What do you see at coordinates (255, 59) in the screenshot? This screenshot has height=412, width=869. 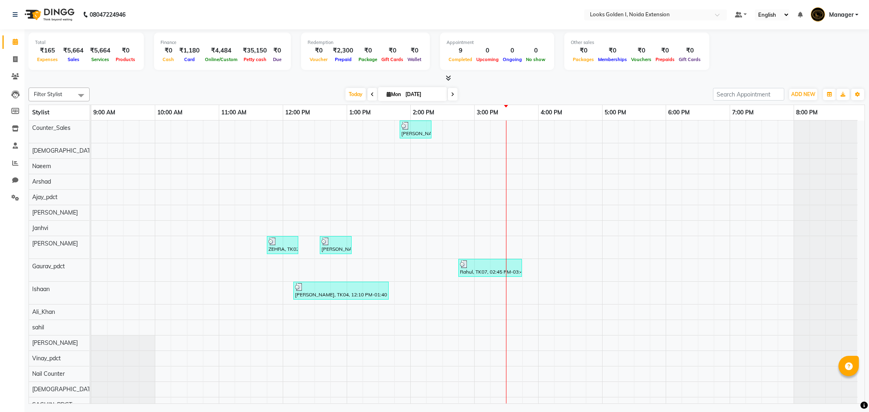 I see `span: Petty cash` at bounding box center [255, 59].